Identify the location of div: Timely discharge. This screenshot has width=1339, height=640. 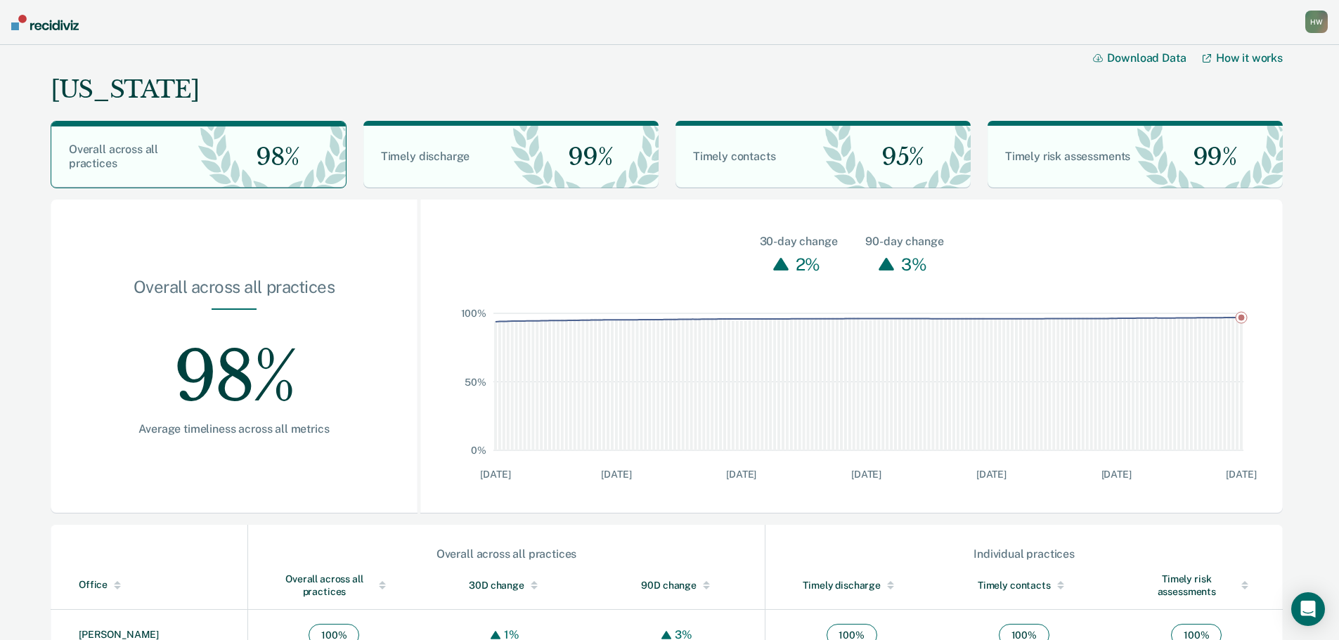
(851, 585).